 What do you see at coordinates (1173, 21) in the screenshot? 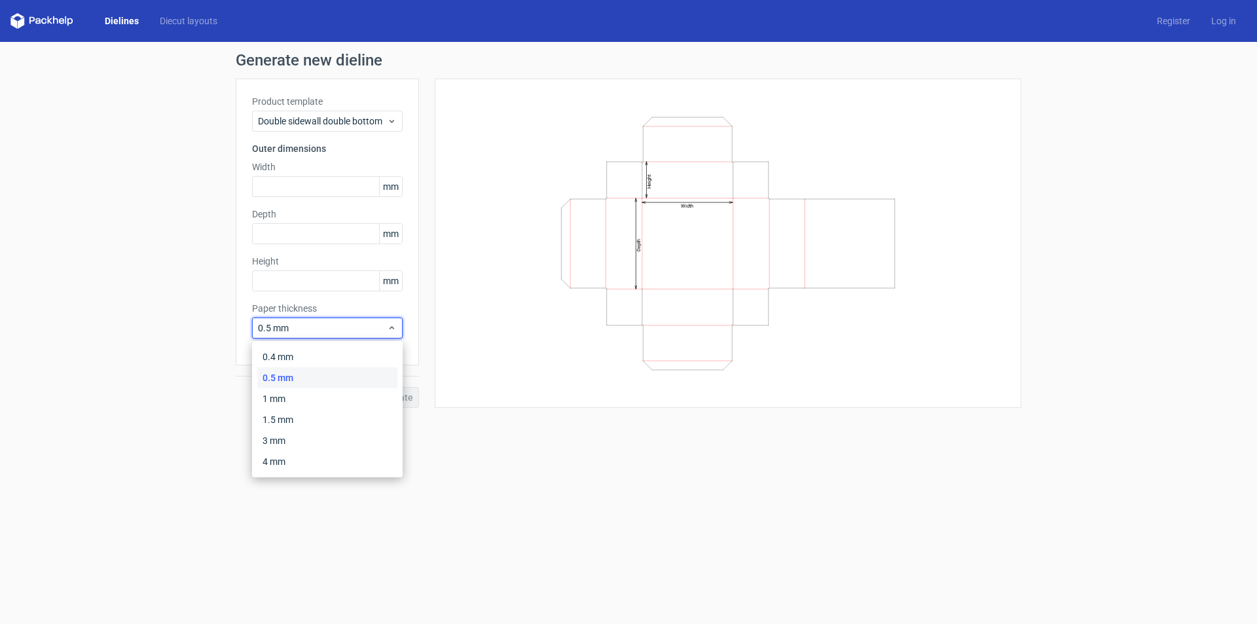
I see `a: Register` at bounding box center [1173, 21].